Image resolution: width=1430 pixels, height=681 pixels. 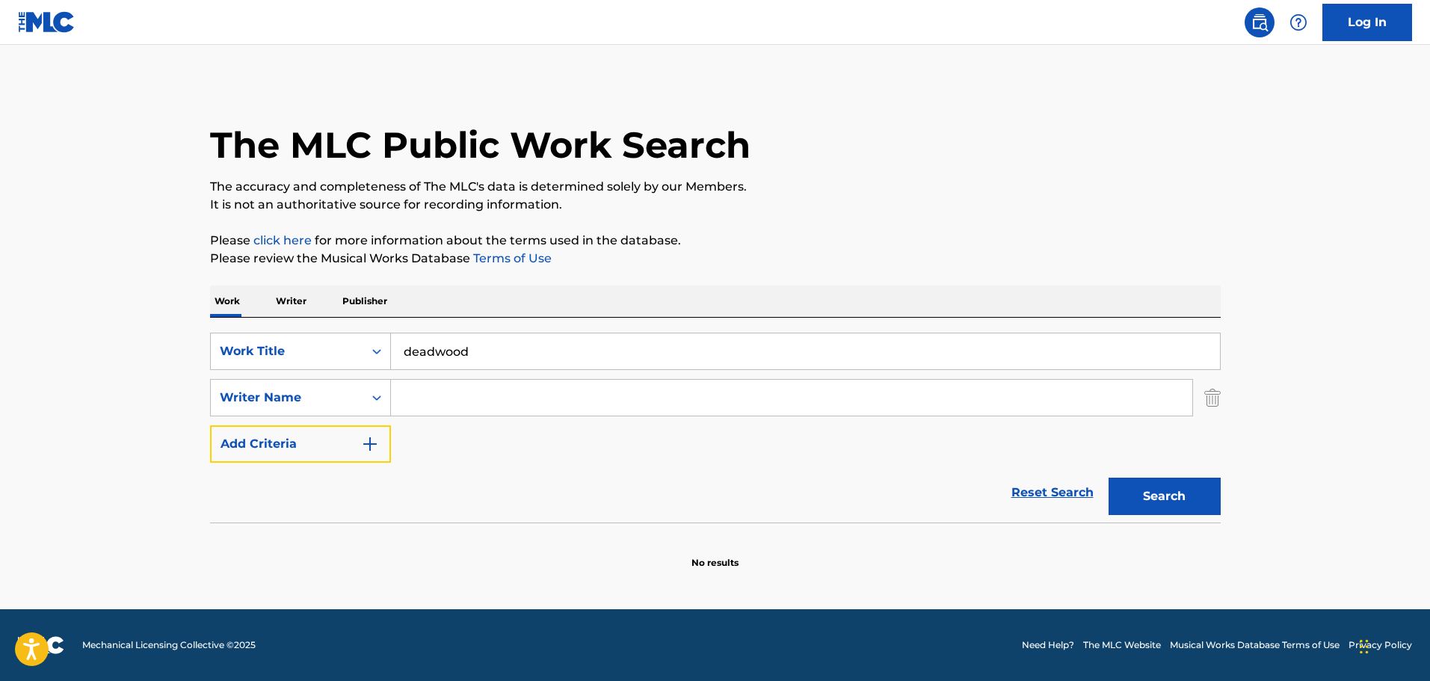 What do you see at coordinates (1122, 645) in the screenshot?
I see `a: The MLC Website` at bounding box center [1122, 645].